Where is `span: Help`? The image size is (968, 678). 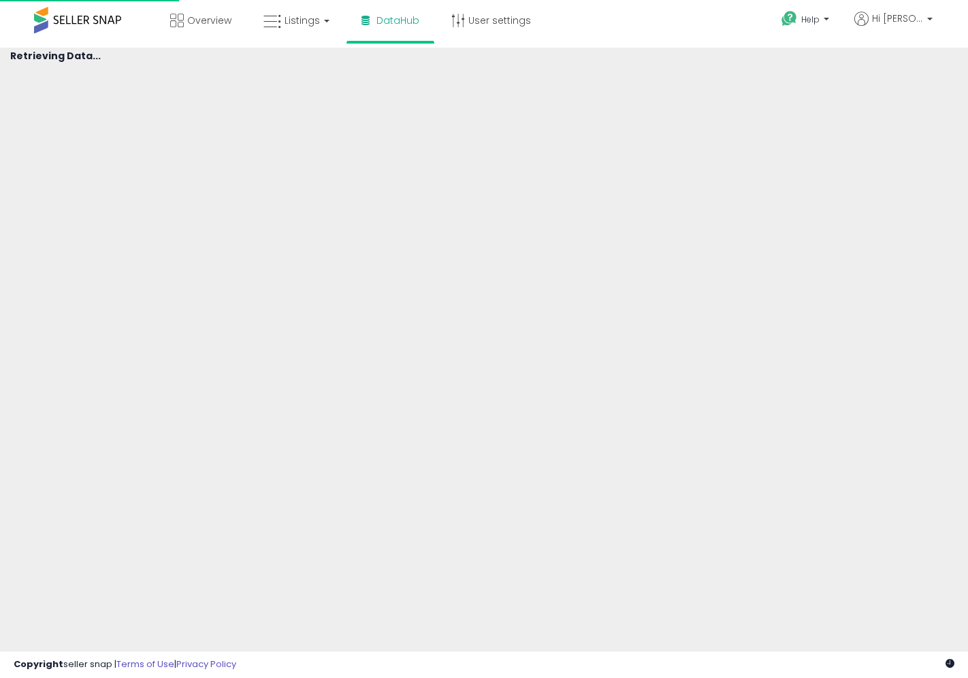 span: Help is located at coordinates (810, 19).